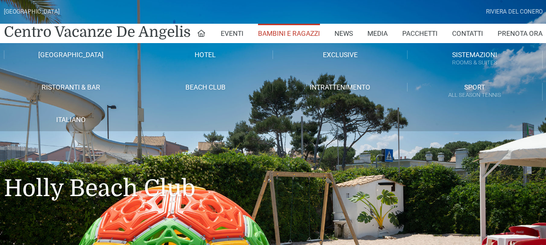  Describe the element at coordinates (520, 33) in the screenshot. I see `a: Prenota Ora` at that location.